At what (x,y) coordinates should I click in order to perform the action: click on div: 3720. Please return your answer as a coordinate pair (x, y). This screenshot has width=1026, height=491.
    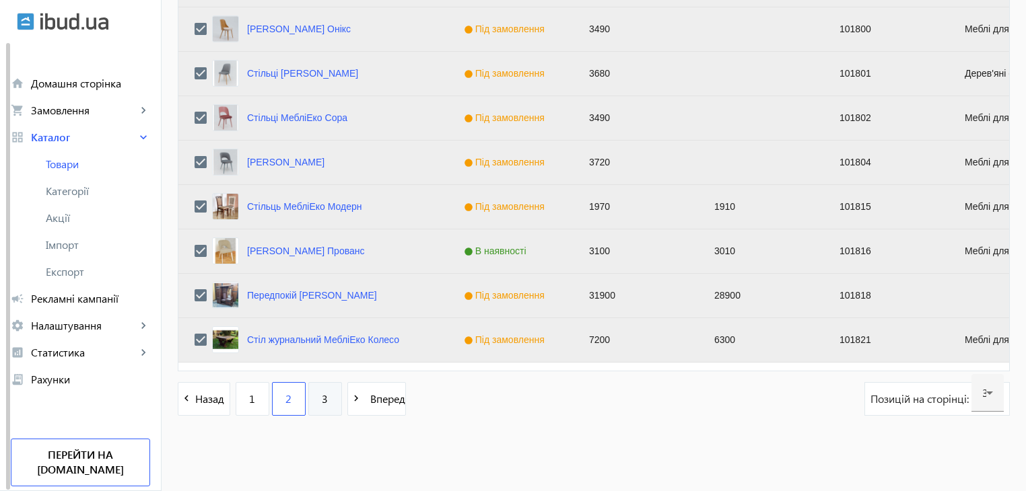
    Looking at the image, I should click on (636, 162).